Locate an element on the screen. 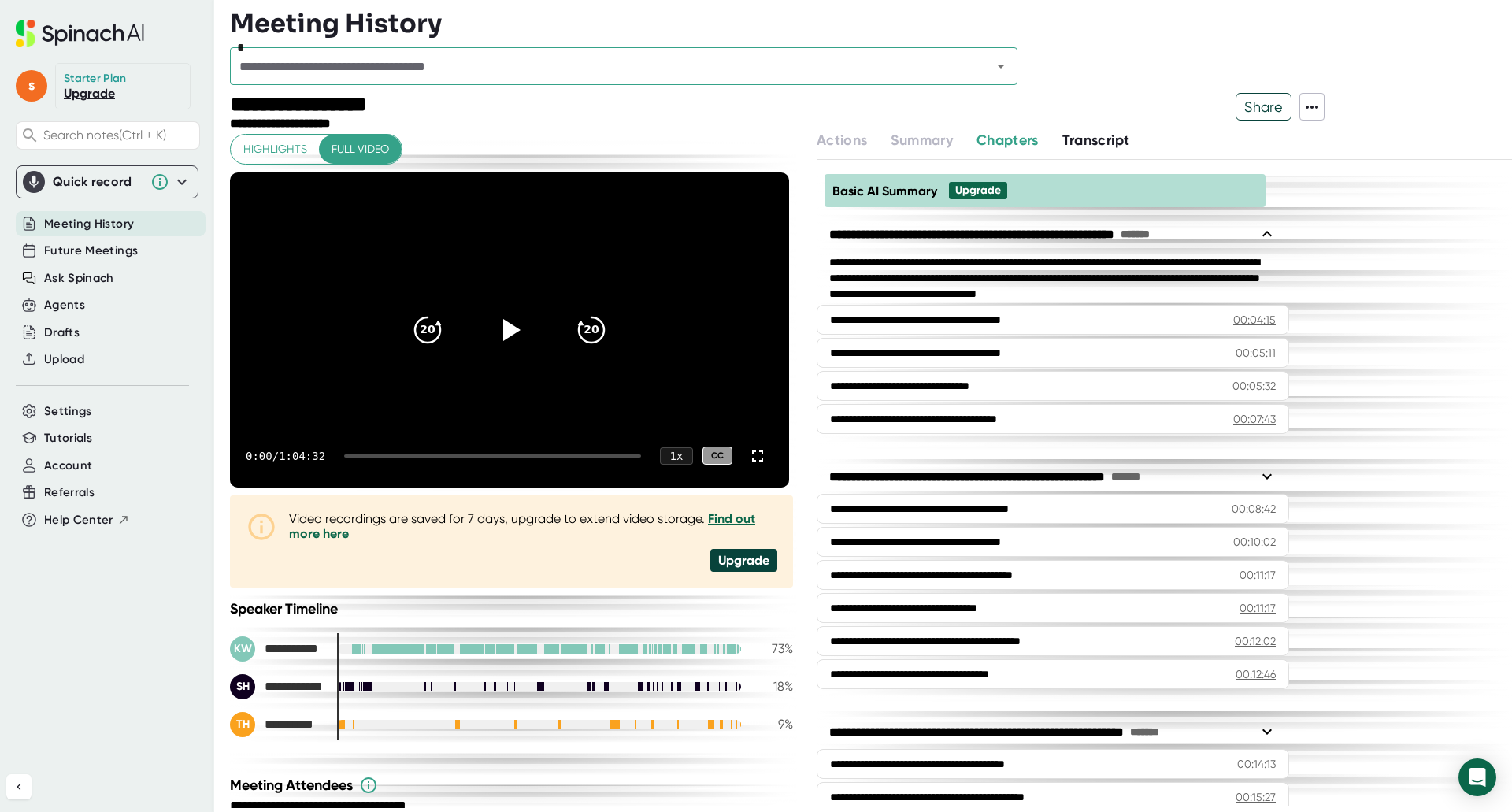 The width and height of the screenshot is (1512, 812). div: SH is located at coordinates (243, 687).